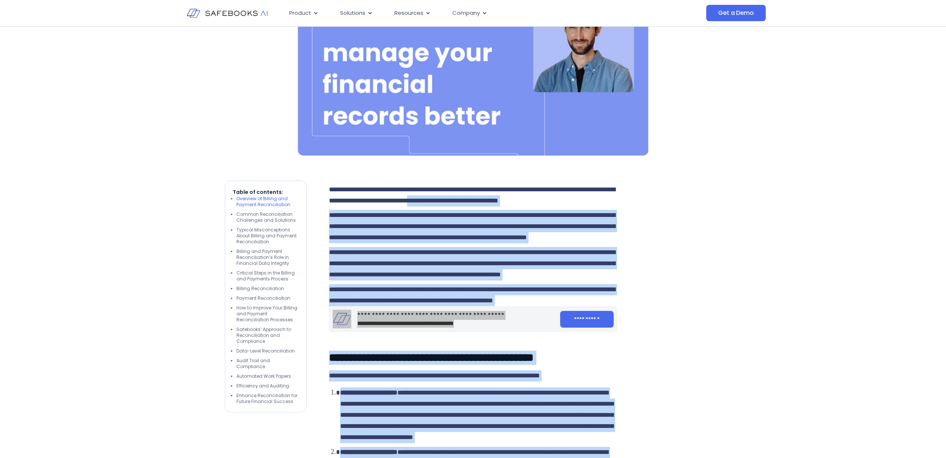 This screenshot has width=946, height=458. I want to click on li: Overview of Billing and Payment Reconciliation, so click(268, 202).